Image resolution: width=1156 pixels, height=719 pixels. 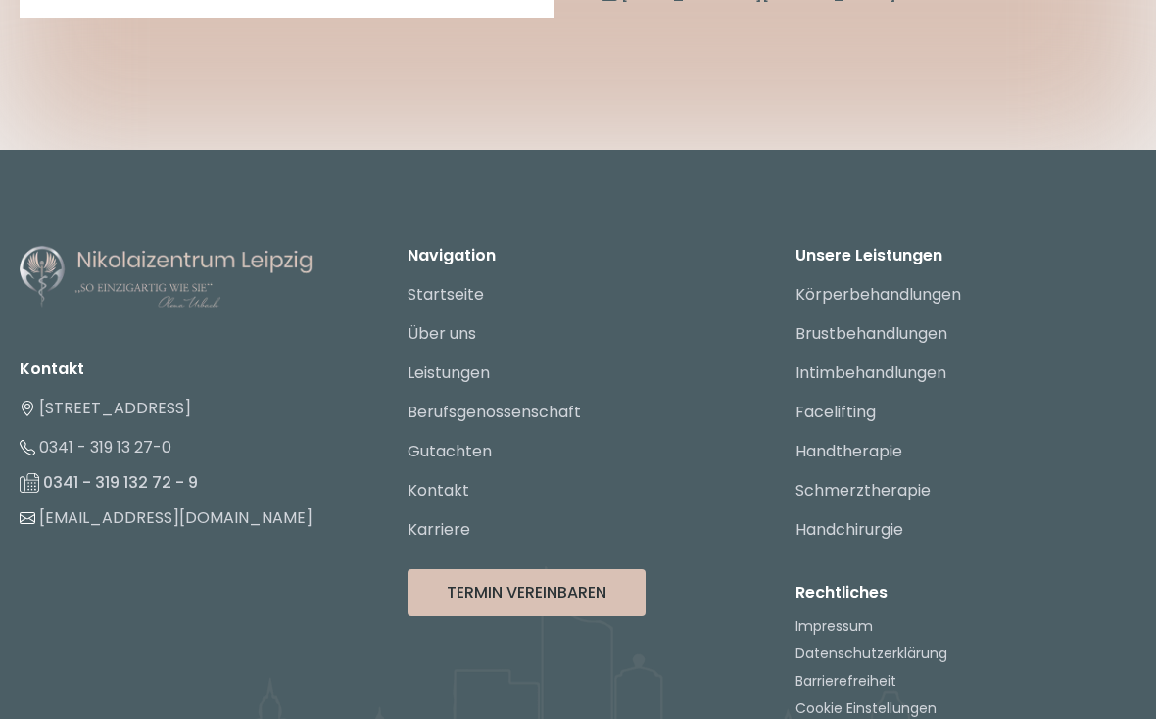 What do you see at coordinates (450, 451) in the screenshot?
I see `a: Gutachten` at bounding box center [450, 451].